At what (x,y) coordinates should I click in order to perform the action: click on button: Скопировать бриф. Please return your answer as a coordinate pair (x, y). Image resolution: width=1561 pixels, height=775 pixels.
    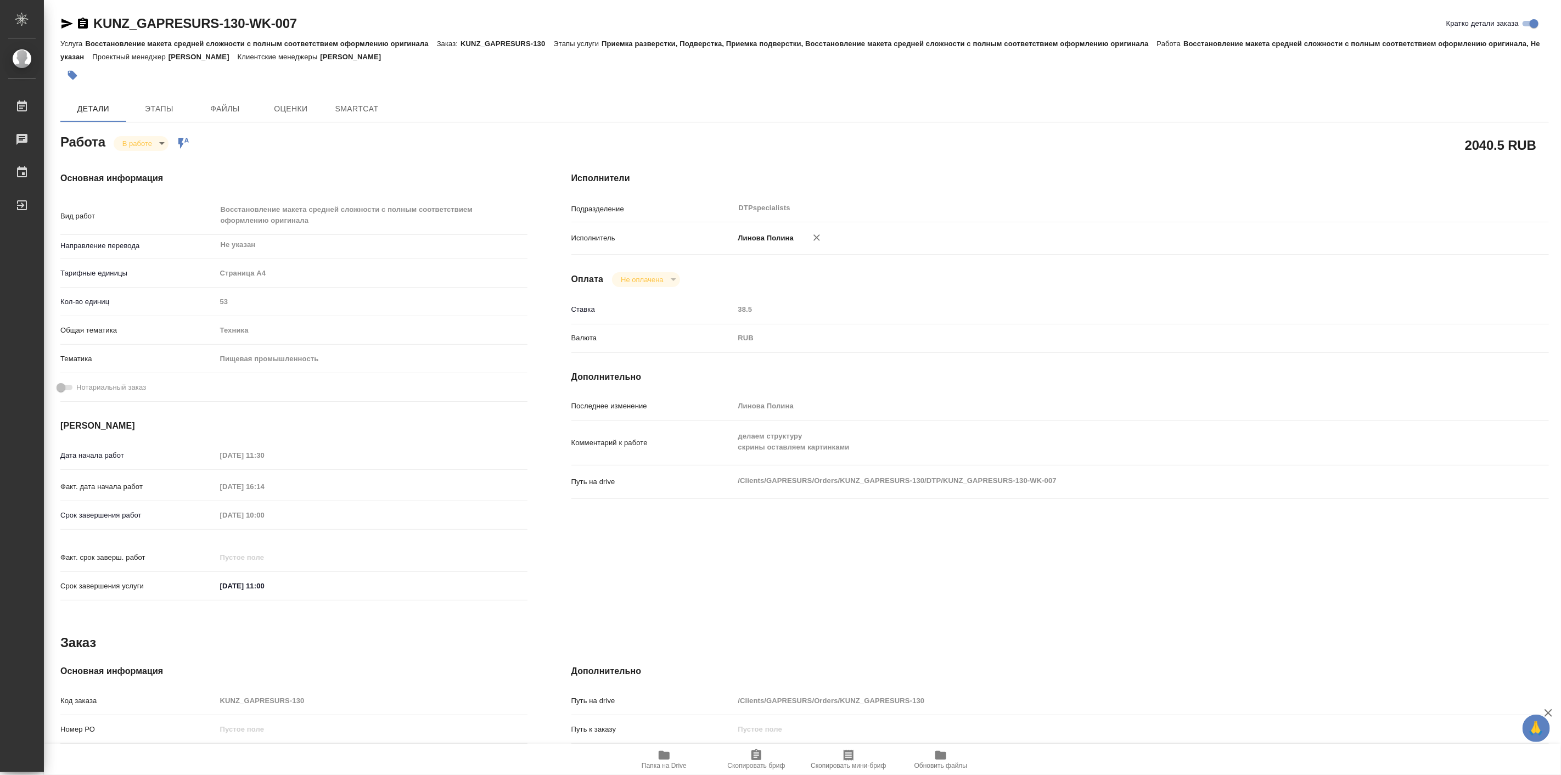
    Looking at the image, I should click on (757, 760).